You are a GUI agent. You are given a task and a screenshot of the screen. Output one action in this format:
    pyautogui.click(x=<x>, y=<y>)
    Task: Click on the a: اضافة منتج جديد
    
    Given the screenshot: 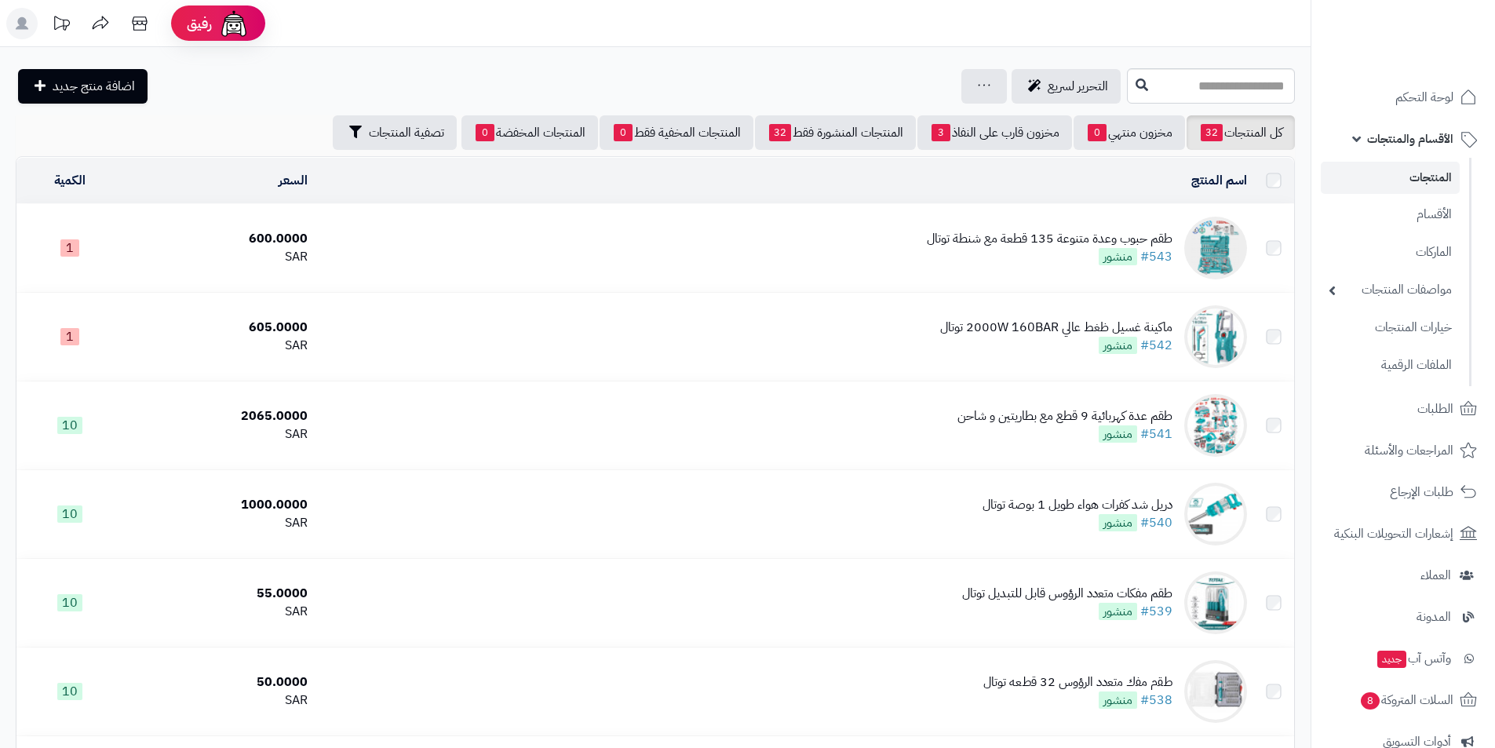 What is the action you would take?
    pyautogui.click(x=82, y=86)
    